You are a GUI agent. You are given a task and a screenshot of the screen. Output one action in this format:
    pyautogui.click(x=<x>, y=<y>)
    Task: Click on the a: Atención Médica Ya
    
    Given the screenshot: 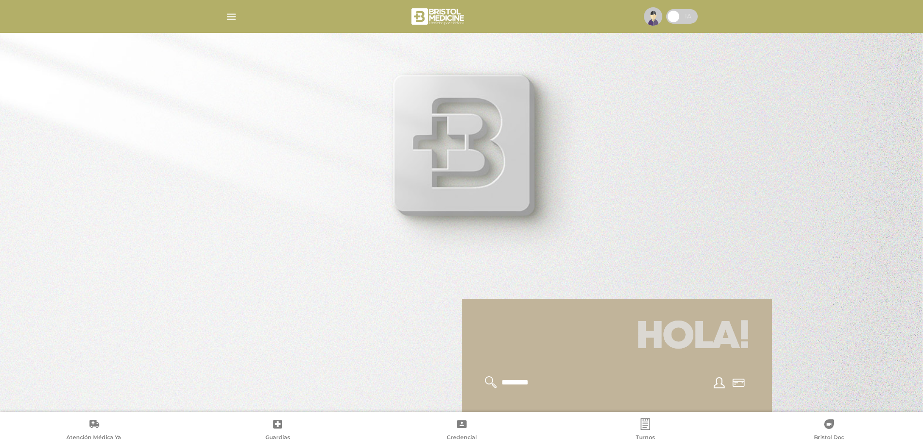 What is the action you would take?
    pyautogui.click(x=94, y=431)
    